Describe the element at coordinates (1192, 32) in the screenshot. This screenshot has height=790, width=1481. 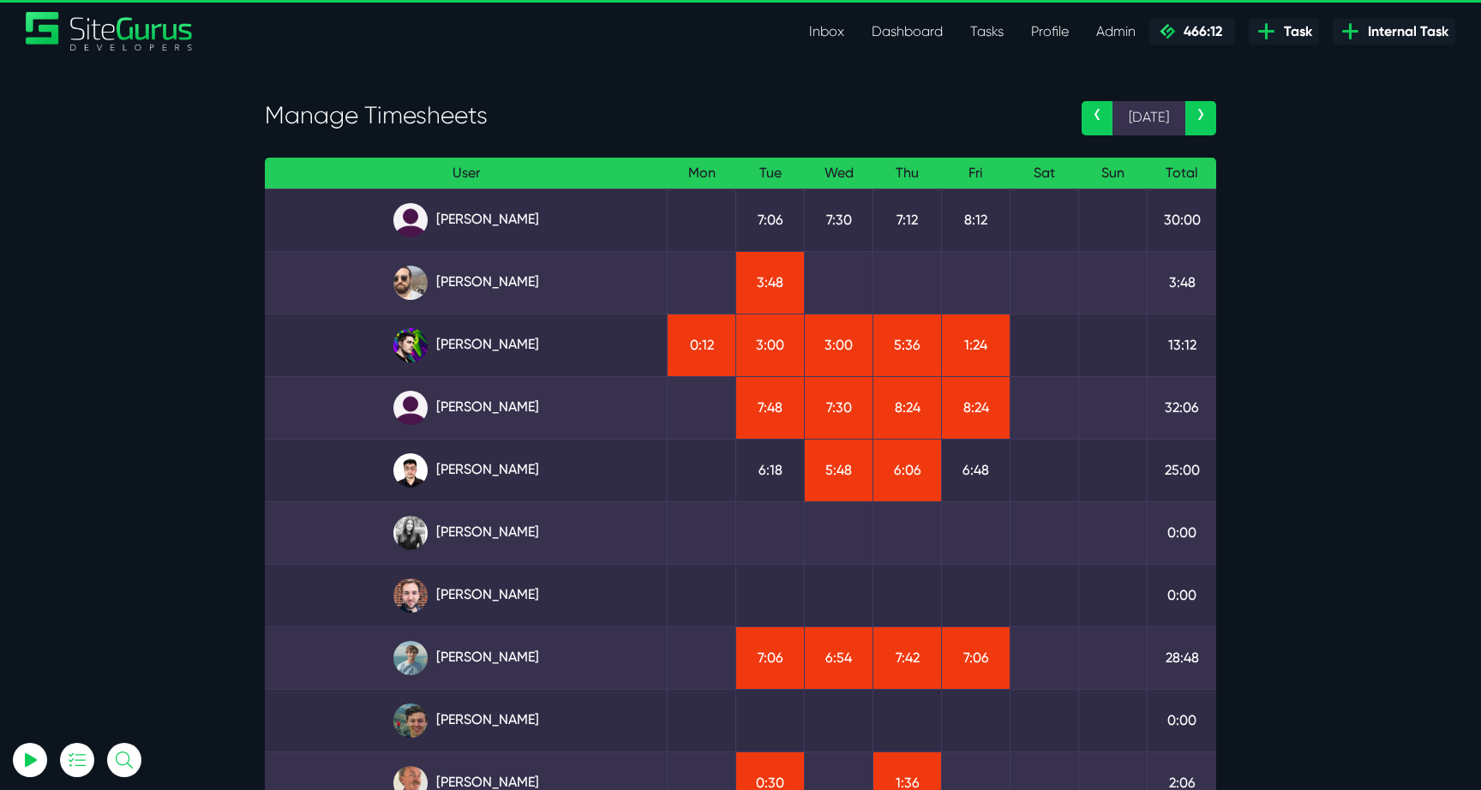
I see `a: 466:12` at that location.